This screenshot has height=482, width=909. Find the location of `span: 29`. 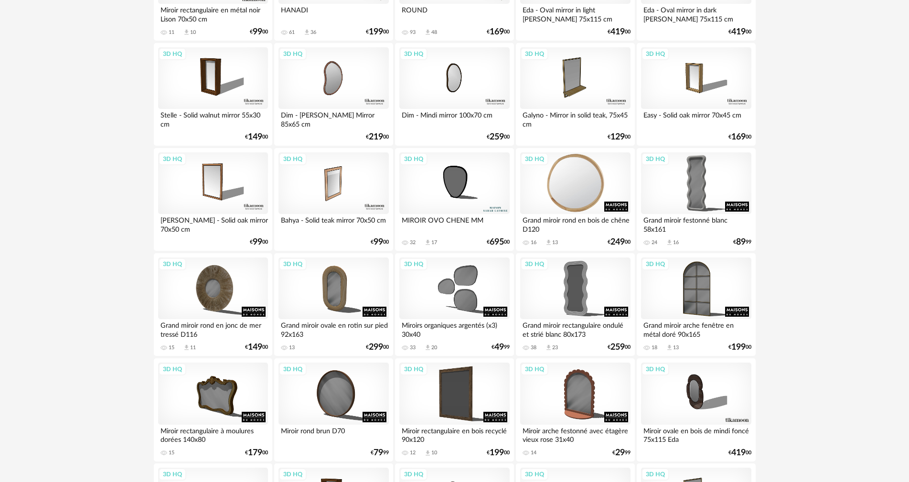

span: 29 is located at coordinates (620, 453).